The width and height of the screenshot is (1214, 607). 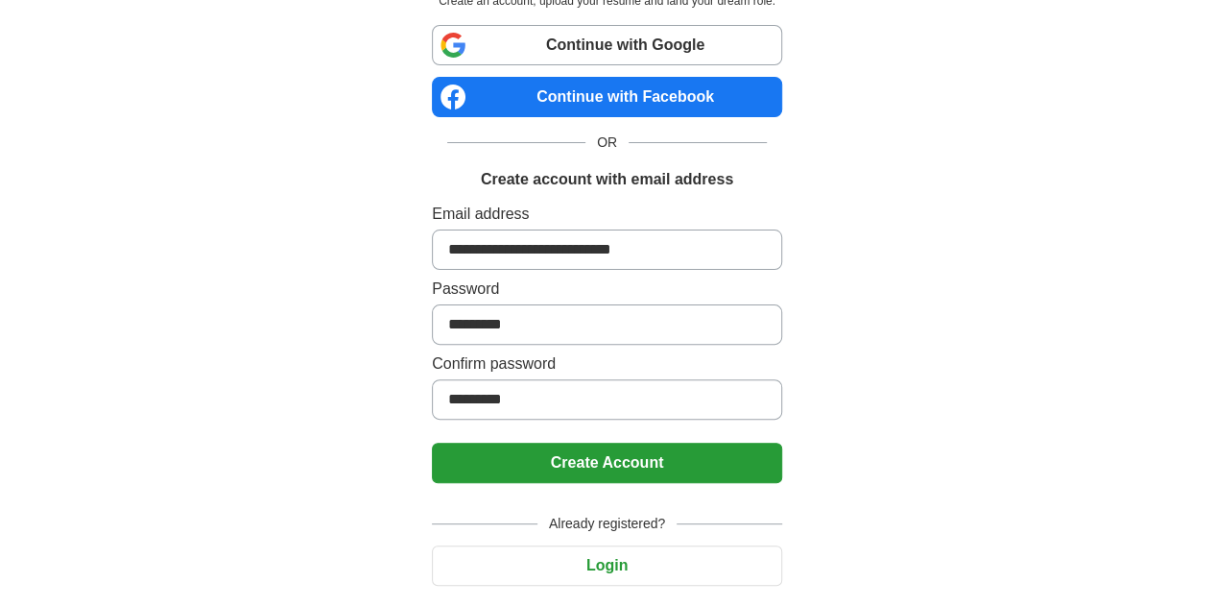 I want to click on label: Password, so click(x=607, y=289).